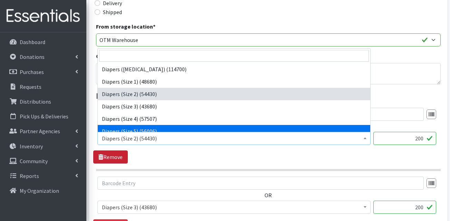  Describe the element at coordinates (234, 139) in the screenshot. I see `span: Diapers (Size 2) (54430)` at that location.